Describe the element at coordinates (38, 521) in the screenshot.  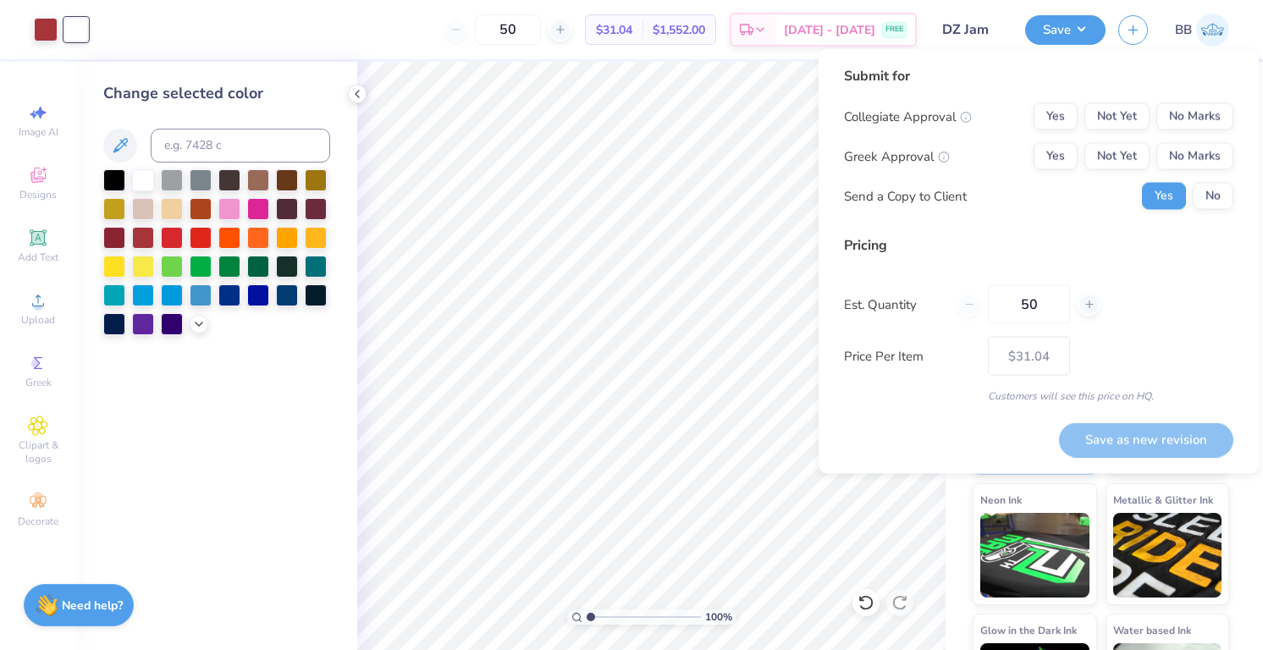
I see `span: Decorate` at that location.